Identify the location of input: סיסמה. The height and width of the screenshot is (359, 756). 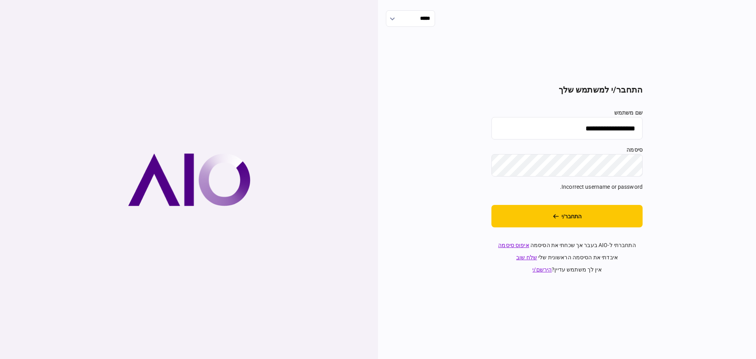
(567, 165).